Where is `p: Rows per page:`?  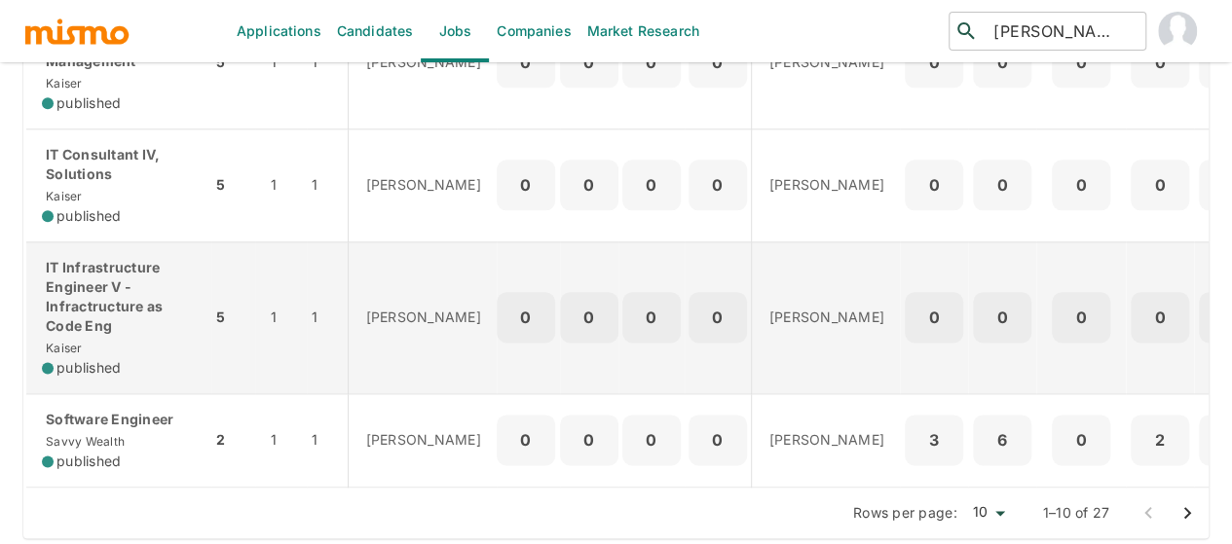
p: Rows per page: is located at coordinates (905, 513).